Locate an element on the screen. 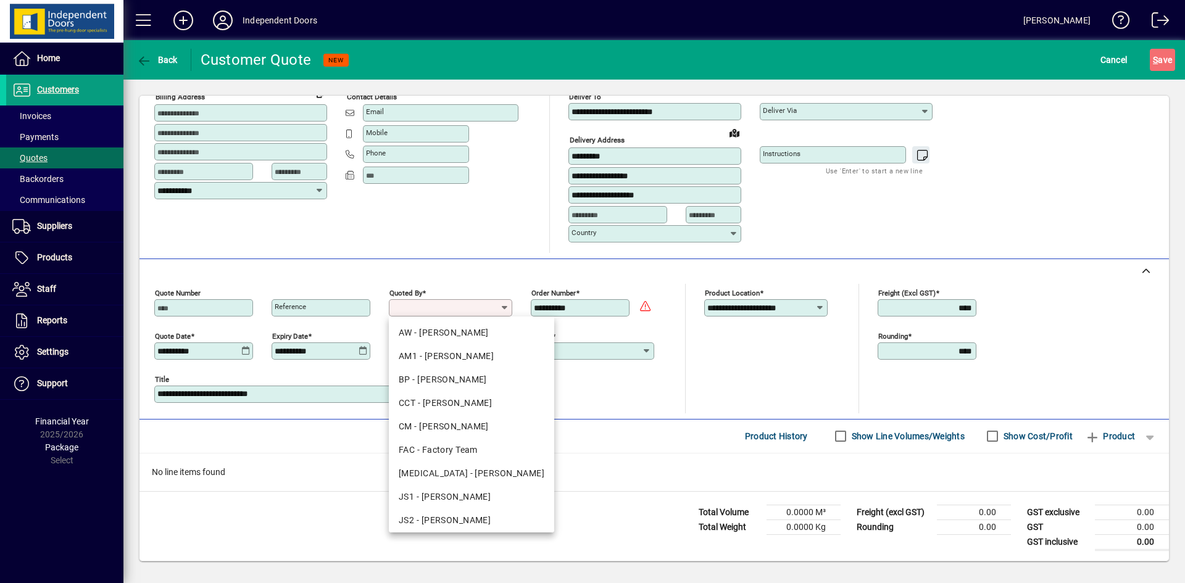 This screenshot has width=1185, height=583. span: Staff is located at coordinates (46, 289).